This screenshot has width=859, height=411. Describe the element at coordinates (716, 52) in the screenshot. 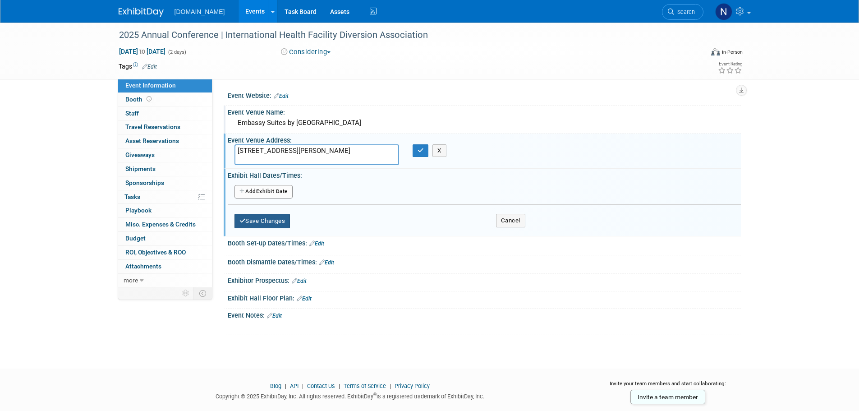

I see `img: Format-Inperson.png` at that location.